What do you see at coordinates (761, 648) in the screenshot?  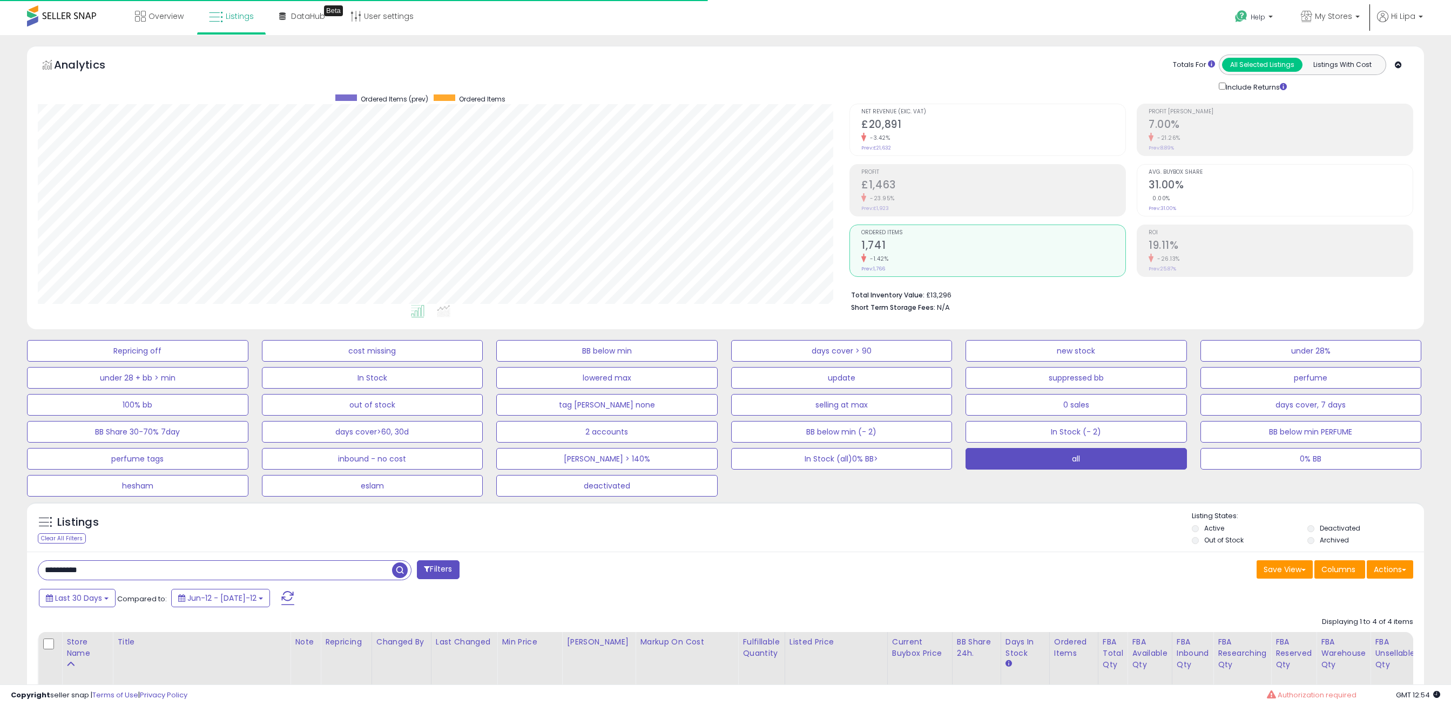 I see `div: Fulfillable Quantity` at bounding box center [761, 648].